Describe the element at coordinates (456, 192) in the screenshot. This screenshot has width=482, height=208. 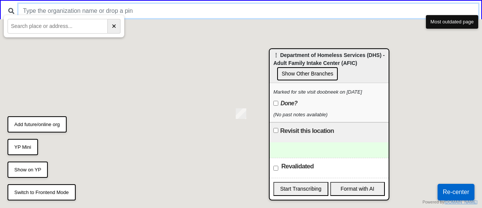
I see `button: Re-center` at that location.